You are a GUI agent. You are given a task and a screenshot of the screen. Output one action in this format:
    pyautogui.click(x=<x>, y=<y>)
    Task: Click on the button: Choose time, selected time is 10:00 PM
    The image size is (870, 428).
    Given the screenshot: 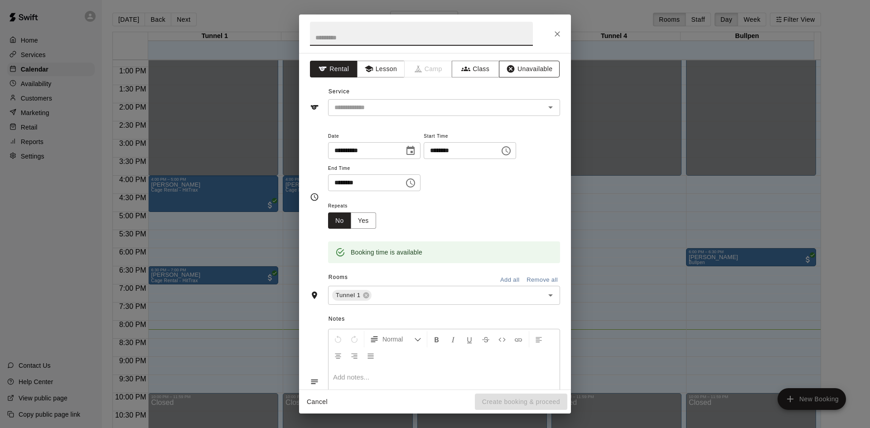 What is the action you would take?
    pyautogui.click(x=411, y=183)
    